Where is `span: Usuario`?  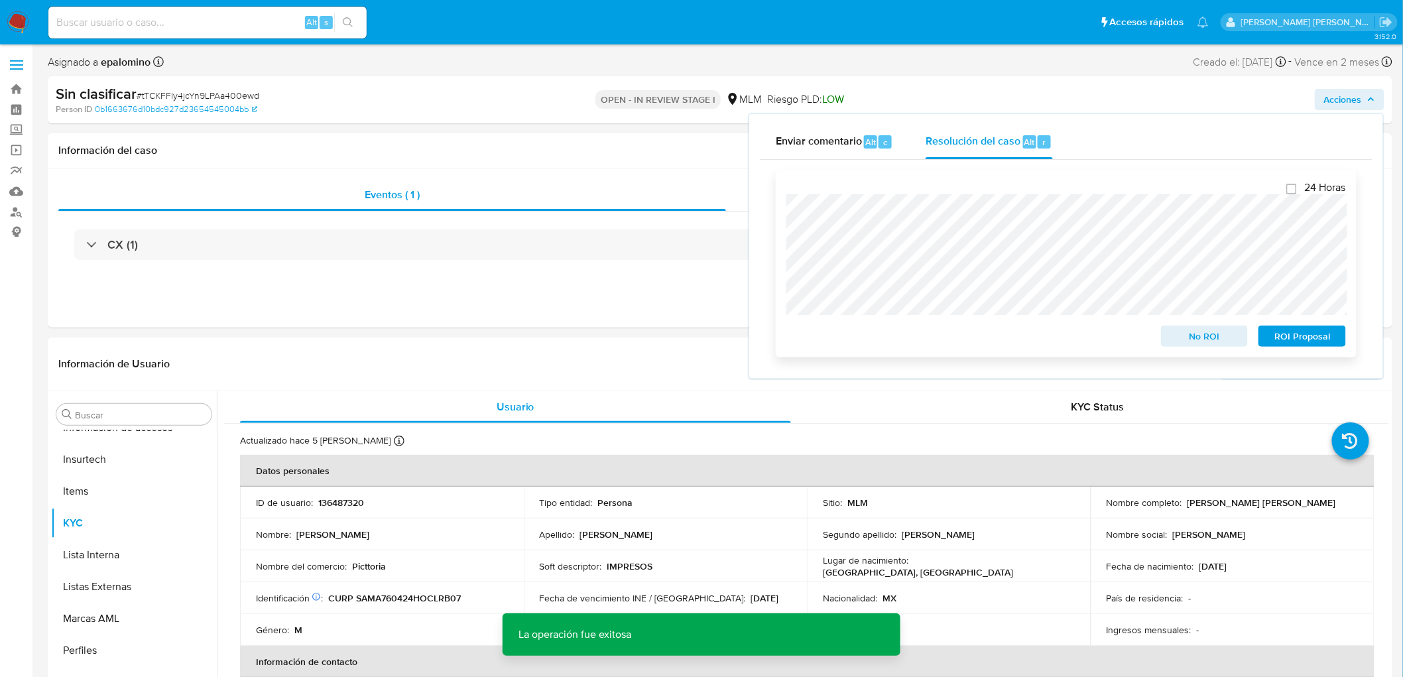 span: Usuario is located at coordinates (515, 407).